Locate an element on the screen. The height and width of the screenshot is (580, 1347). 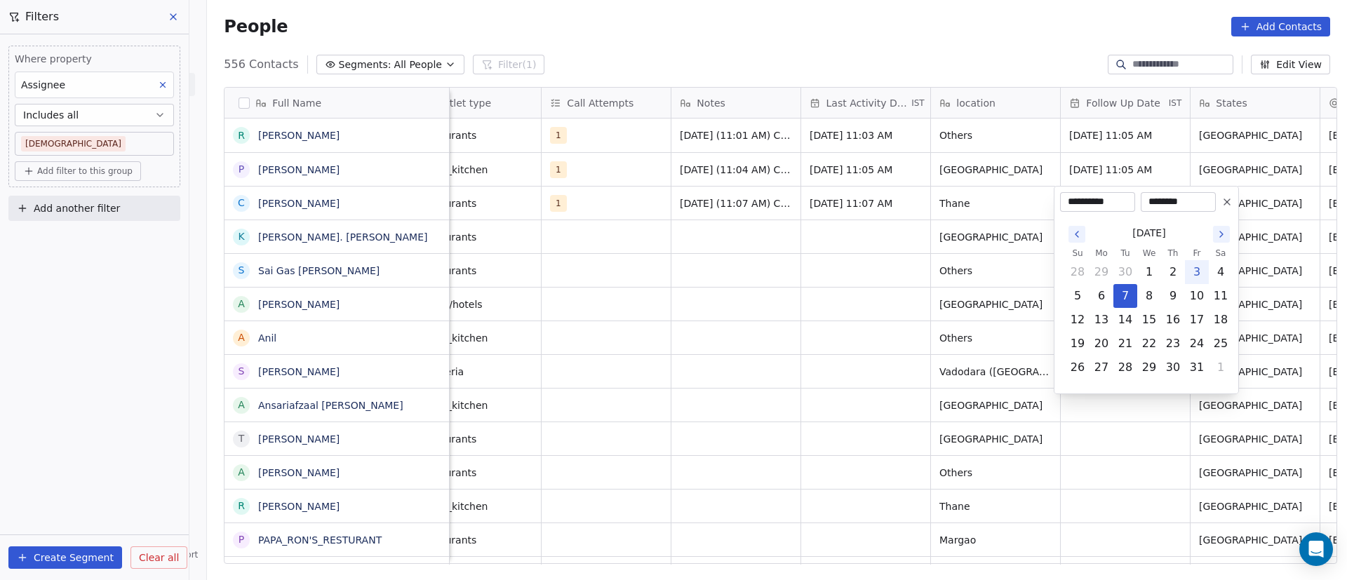
table: October 2025 is located at coordinates (1149, 313).